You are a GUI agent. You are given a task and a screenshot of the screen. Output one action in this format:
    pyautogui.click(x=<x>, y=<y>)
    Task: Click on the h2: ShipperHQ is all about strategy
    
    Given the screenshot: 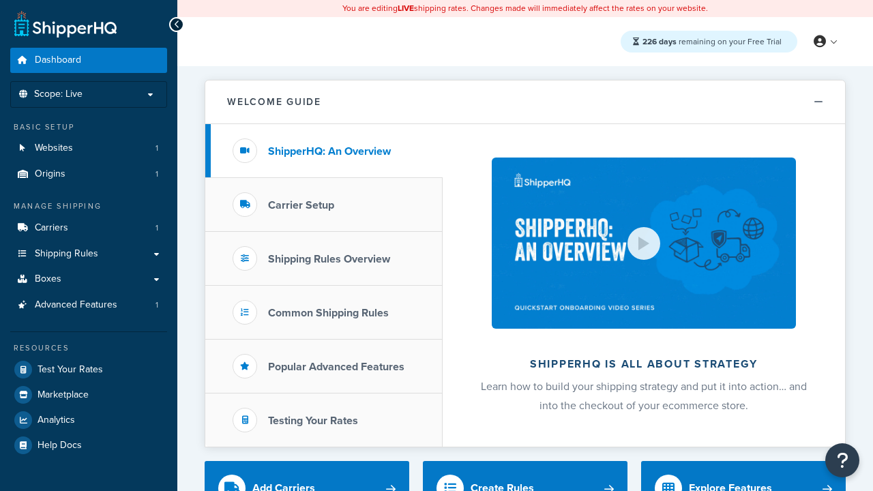 What is the action you would take?
    pyautogui.click(x=644, y=364)
    